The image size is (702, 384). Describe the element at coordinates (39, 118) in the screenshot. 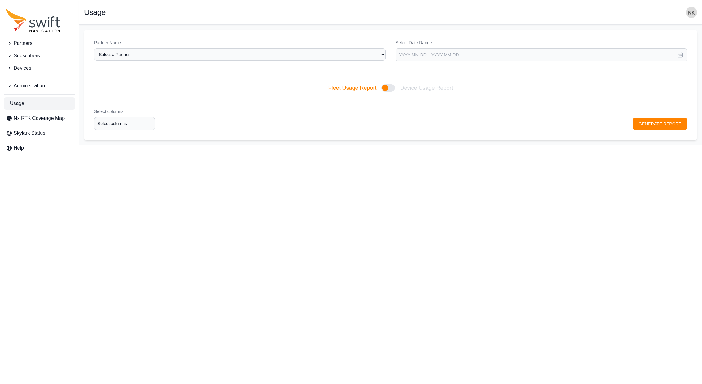

I see `a: Nx RTK Coverage Map` at that location.